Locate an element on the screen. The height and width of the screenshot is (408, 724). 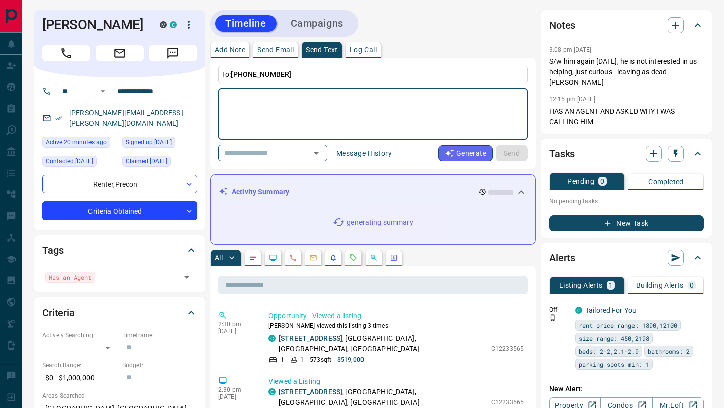
svg: Opportunities is located at coordinates (373, 258).